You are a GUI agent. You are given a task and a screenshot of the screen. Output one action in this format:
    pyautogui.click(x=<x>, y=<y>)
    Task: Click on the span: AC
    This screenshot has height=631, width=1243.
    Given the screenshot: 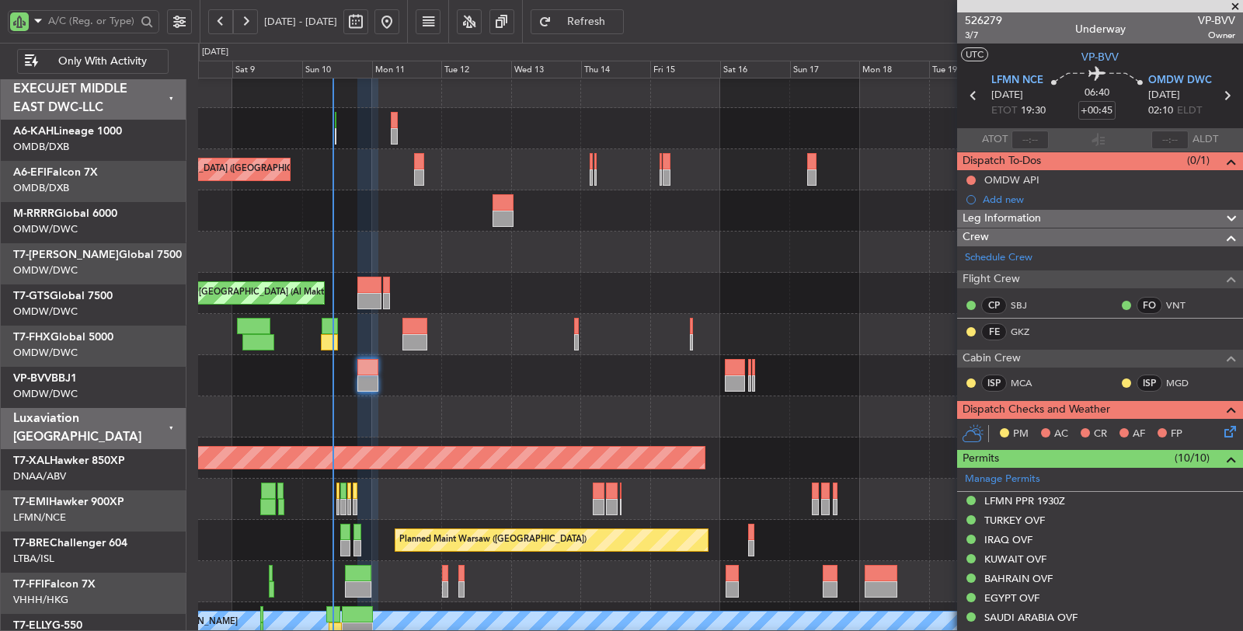 What is the action you would take?
    pyautogui.click(x=1061, y=434)
    